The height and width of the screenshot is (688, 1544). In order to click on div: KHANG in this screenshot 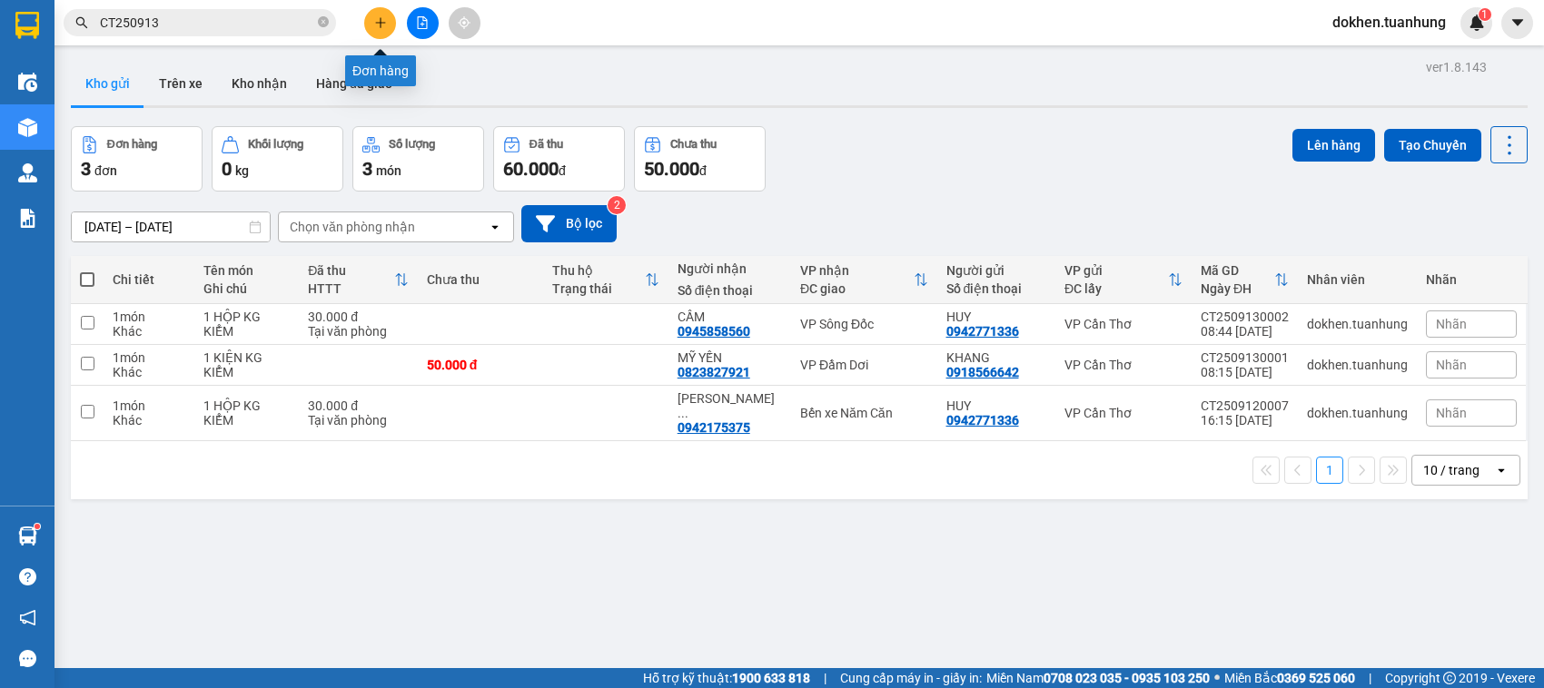, I will do `click(996, 358)`.